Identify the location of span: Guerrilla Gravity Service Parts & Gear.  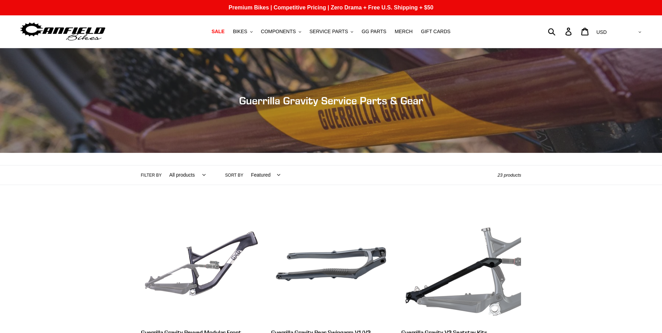
(331, 101).